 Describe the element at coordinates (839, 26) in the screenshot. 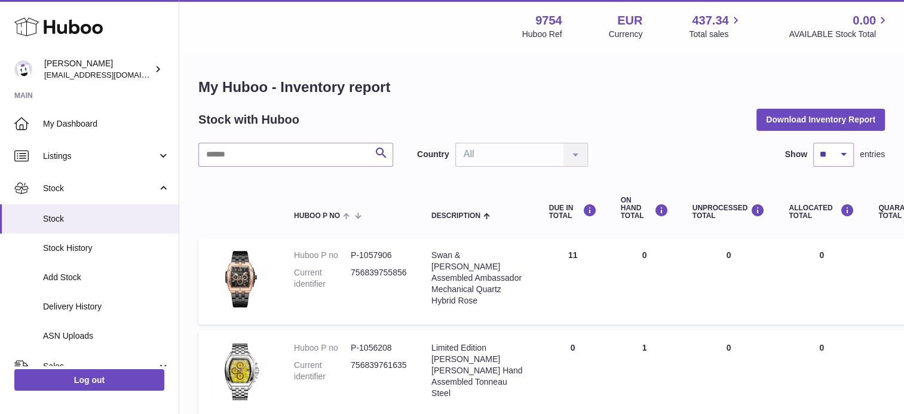

I see `a: 0.00 AVAILABLE Stock Total` at that location.